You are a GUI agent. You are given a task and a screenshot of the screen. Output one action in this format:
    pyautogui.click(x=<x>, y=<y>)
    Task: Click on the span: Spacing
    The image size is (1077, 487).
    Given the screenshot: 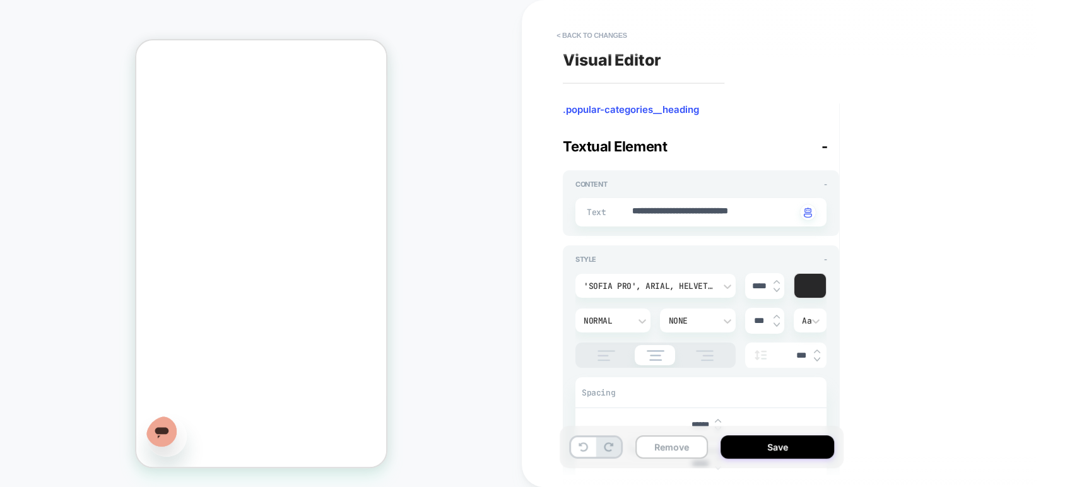 What is the action you would take?
    pyautogui.click(x=598, y=392)
    